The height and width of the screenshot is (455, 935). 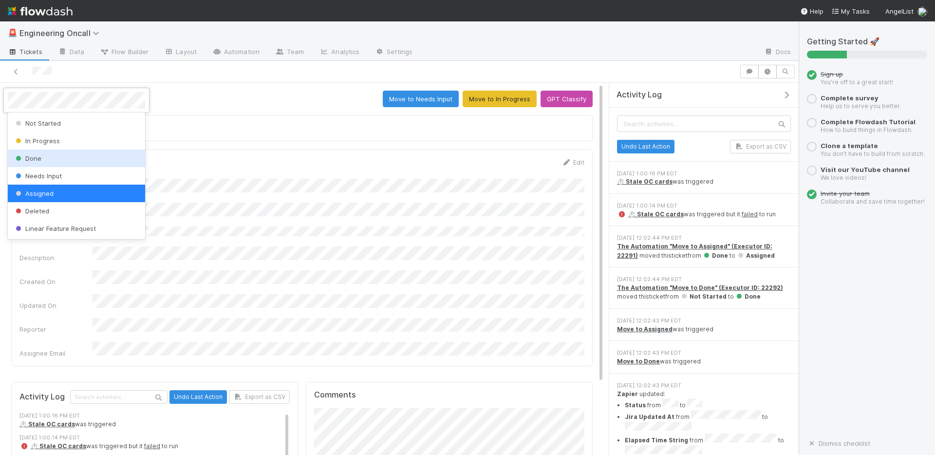 What do you see at coordinates (27, 158) in the screenshot?
I see `span: Done` at bounding box center [27, 158].